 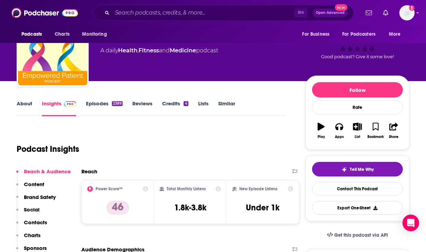 I want to click on div: Share, so click(x=393, y=137).